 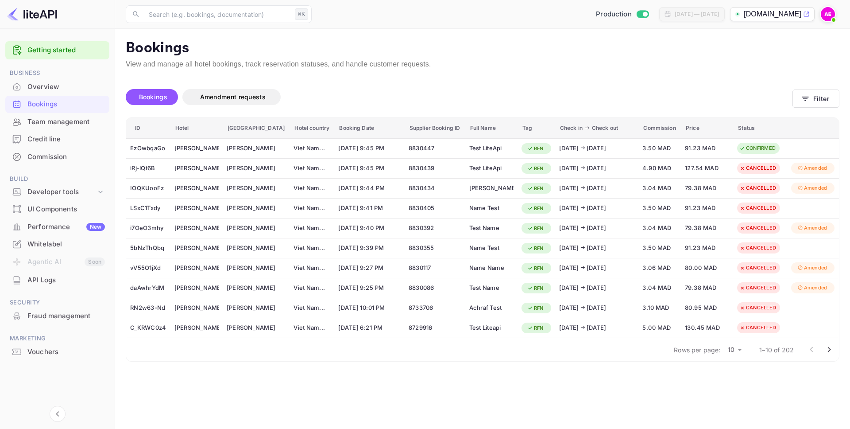 What do you see at coordinates (660, 268) in the screenshot?
I see `span: 3.06 MAD` at bounding box center [660, 268].